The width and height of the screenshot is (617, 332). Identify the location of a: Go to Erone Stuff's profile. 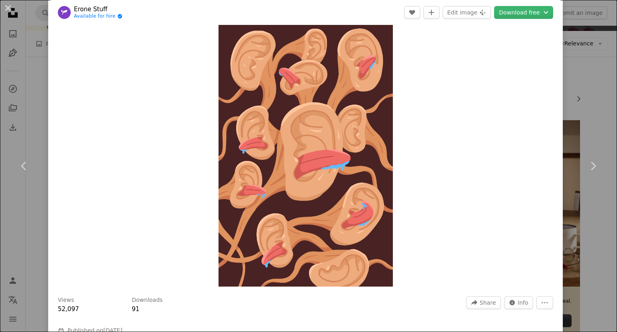
(64, 12).